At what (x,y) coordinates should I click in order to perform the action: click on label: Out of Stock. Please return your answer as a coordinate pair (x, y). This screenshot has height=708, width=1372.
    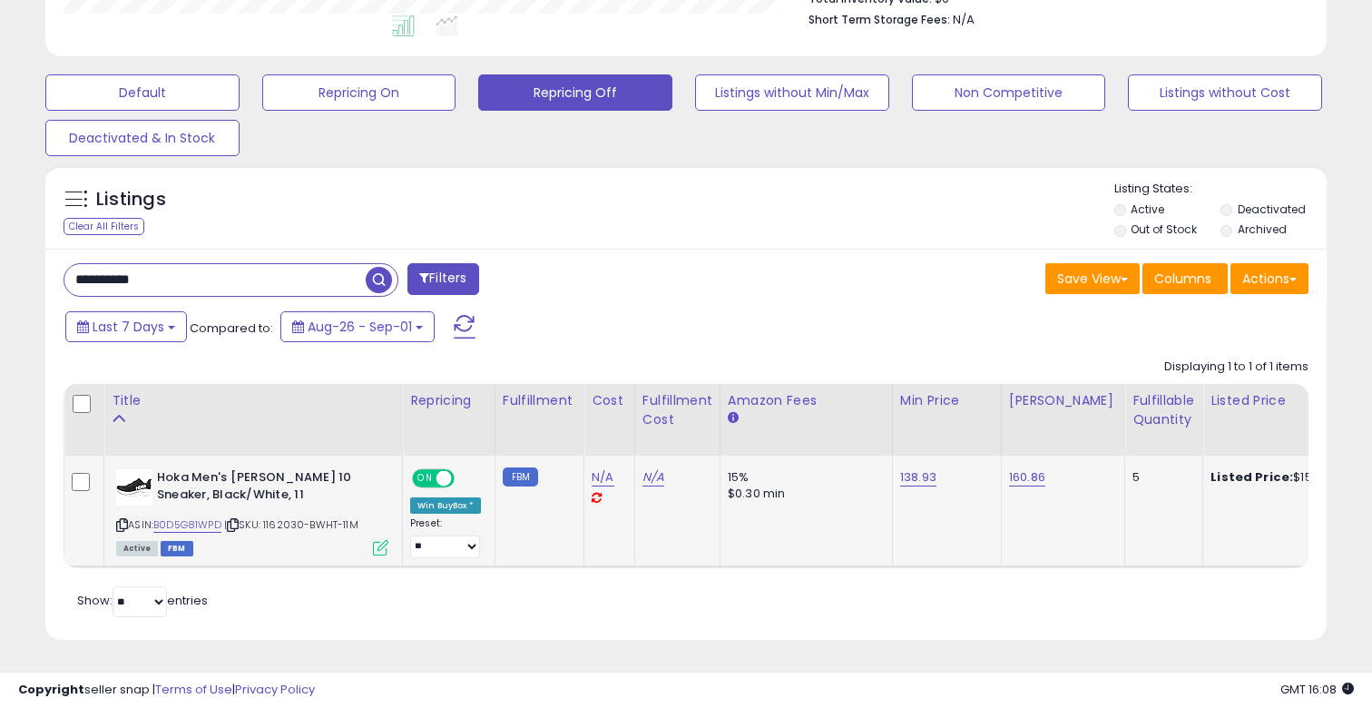
    Looking at the image, I should click on (1163, 229).